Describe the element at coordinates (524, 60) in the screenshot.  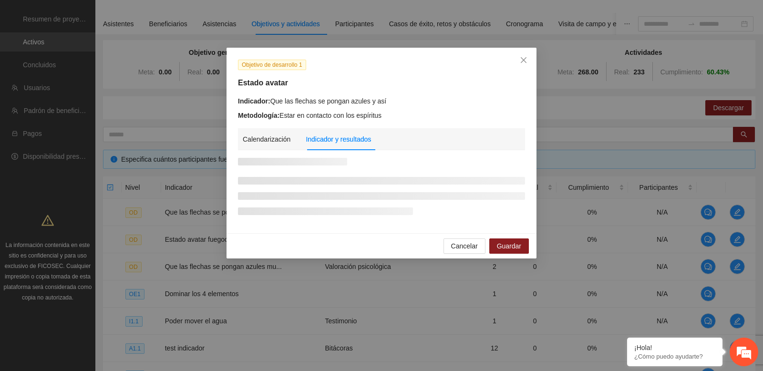
I see `span: close` at that location.